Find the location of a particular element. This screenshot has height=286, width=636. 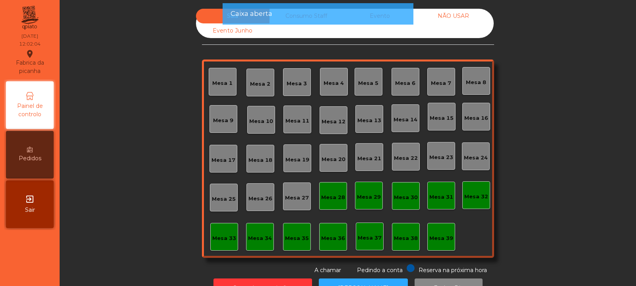

div: Mesa 15 is located at coordinates (441, 118).